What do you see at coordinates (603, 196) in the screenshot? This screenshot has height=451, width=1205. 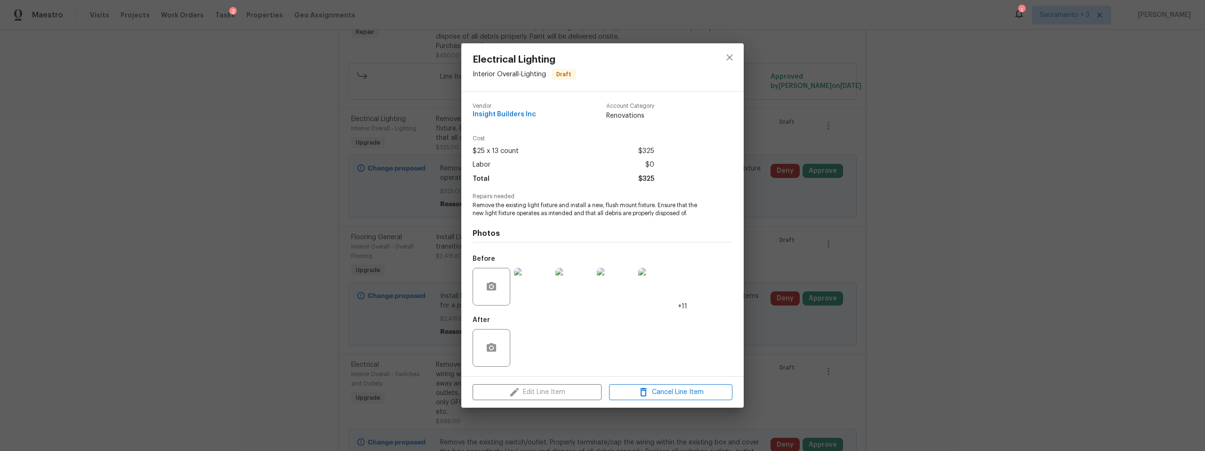 I see `span: Repairs needed` at bounding box center [603, 196].